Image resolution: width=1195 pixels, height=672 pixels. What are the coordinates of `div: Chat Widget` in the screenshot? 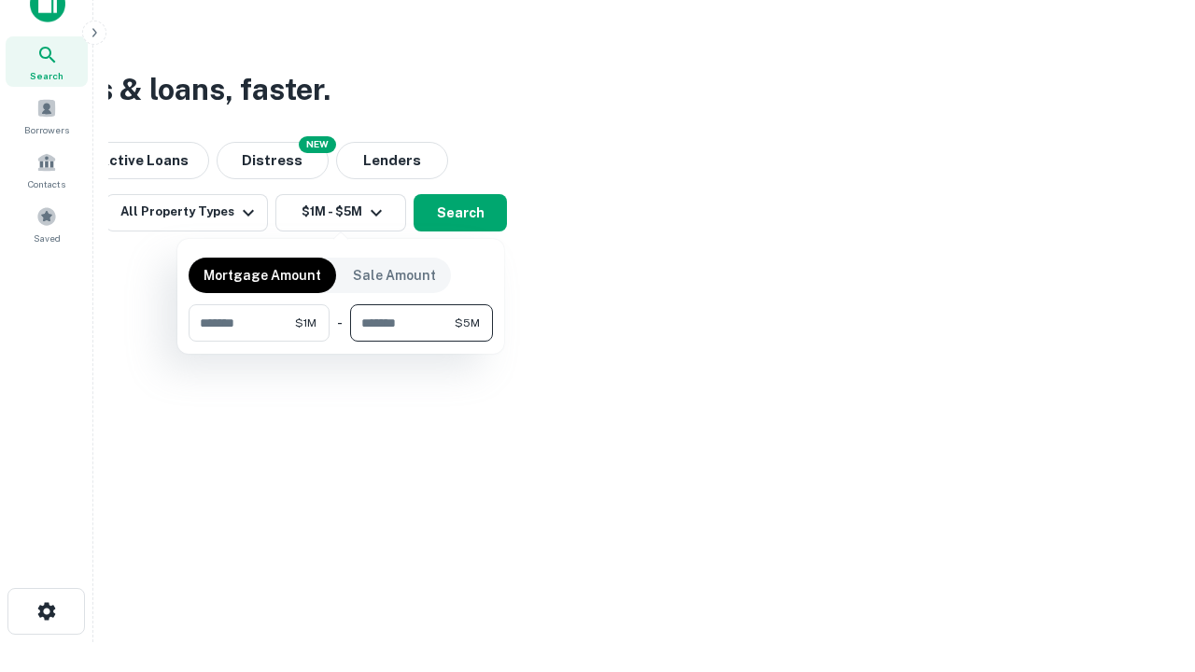 It's located at (1148, 567).